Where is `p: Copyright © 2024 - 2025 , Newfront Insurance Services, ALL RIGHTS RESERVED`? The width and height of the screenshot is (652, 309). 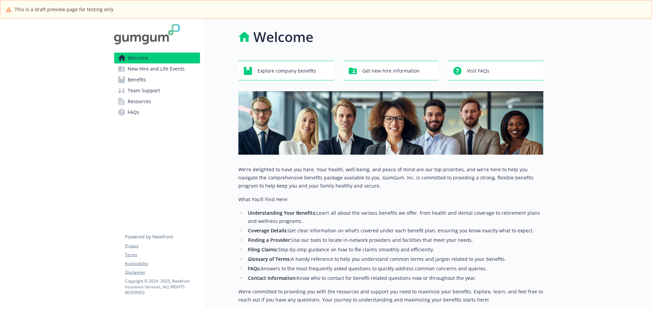 p: Copyright © 2024 - 2025 , Newfront Insurance Services, ALL RIGHTS RESERVED is located at coordinates (162, 287).